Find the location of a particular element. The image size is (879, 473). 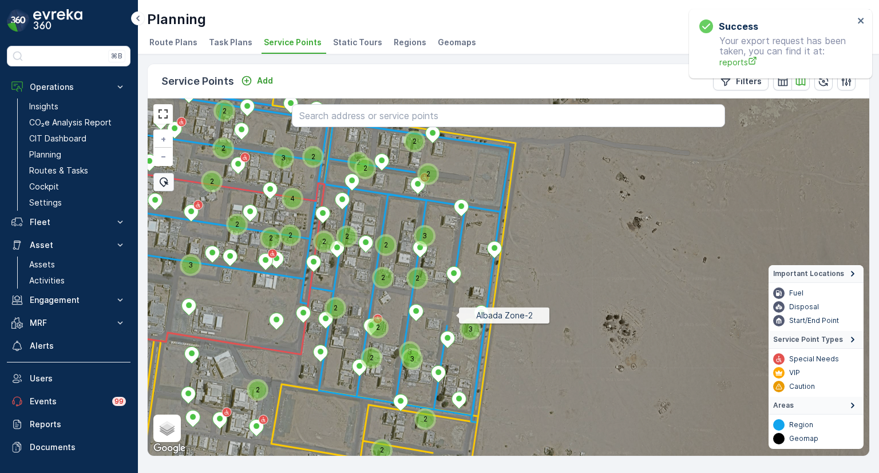

a: Documents is located at coordinates (69, 447).